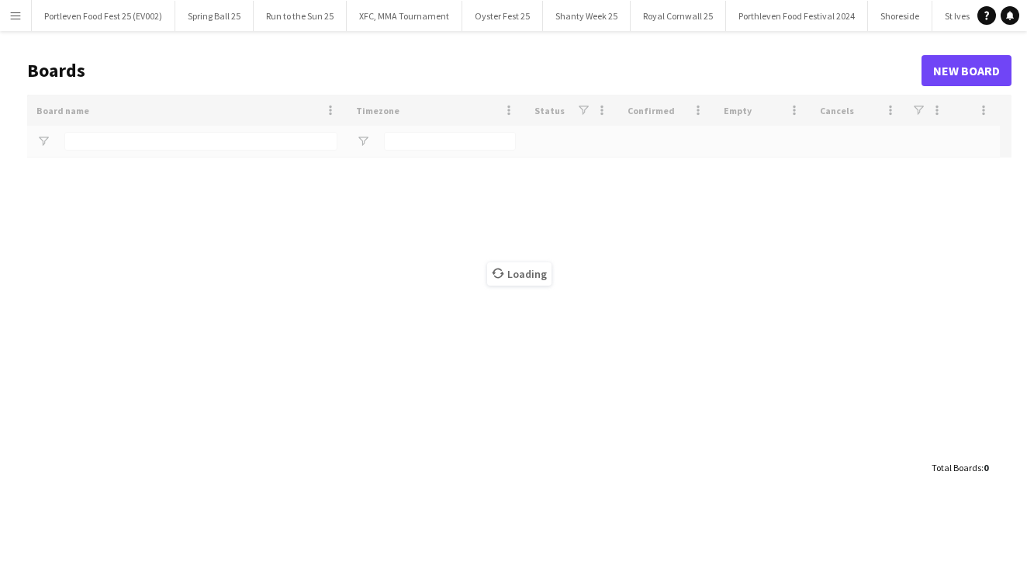  Describe the element at coordinates (103, 16) in the screenshot. I see `button: Portleven Food Fest 25 (EV002)` at that location.